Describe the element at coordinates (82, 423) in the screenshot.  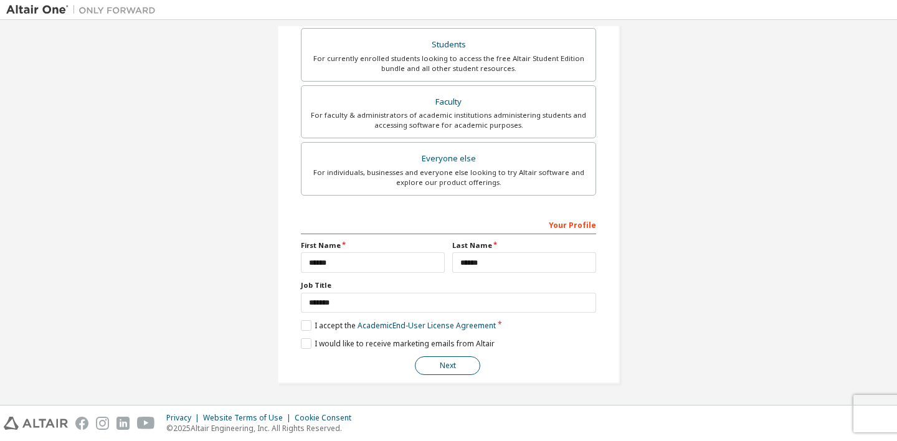
I see `img: facebook.svg` at that location.